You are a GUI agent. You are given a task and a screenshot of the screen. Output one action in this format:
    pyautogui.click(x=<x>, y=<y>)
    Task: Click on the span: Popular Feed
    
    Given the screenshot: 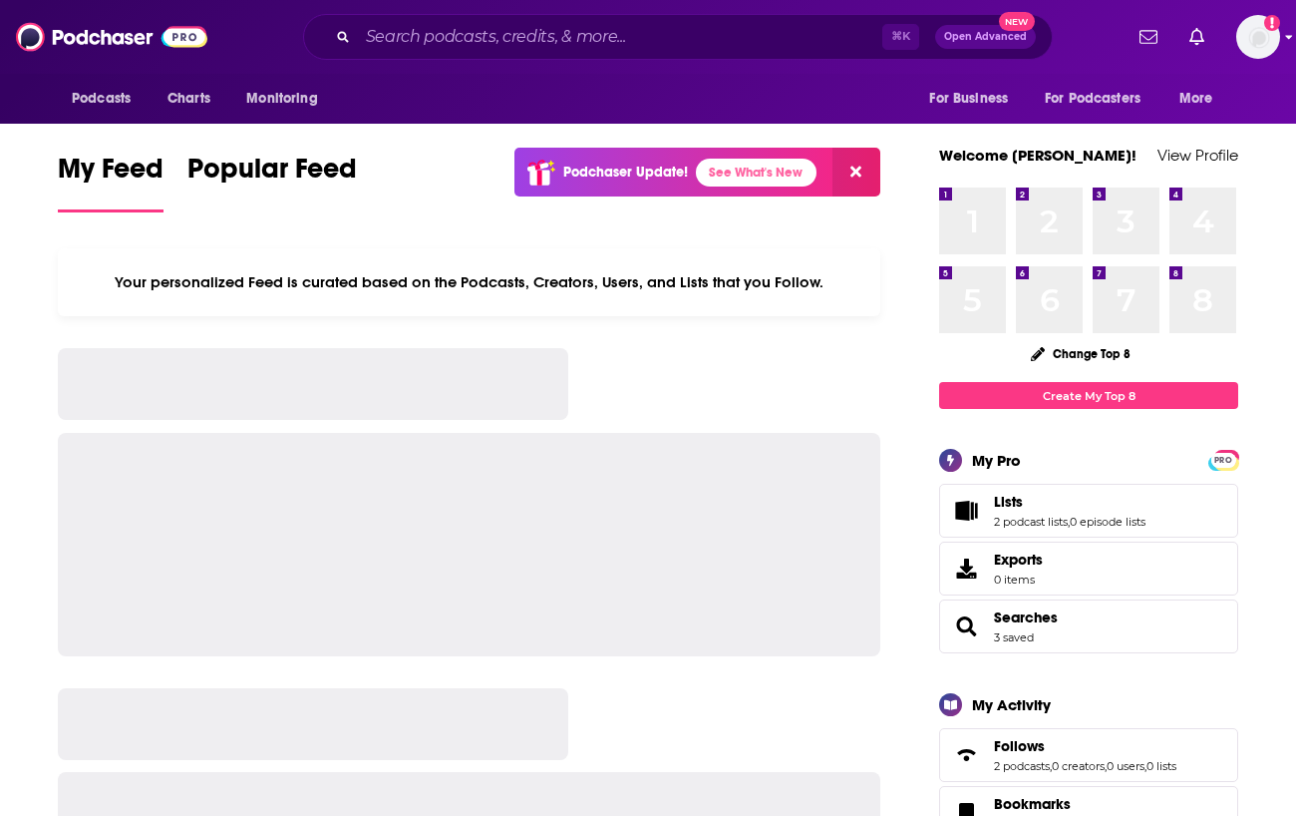 What is the action you would take?
    pyautogui.click(x=272, y=175)
    